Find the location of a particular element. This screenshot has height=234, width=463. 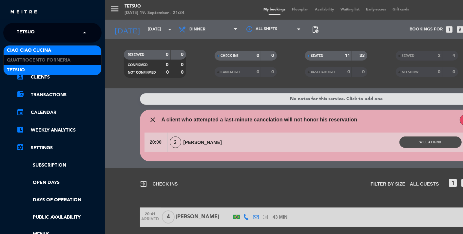

span: Quattrocento Forneria is located at coordinates (39, 60).